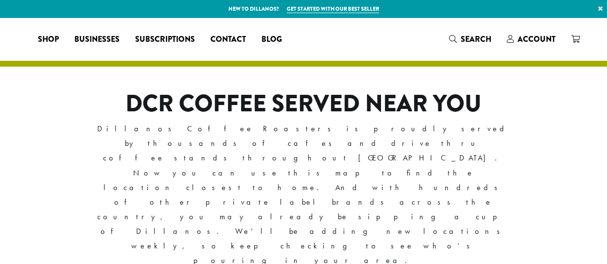  I want to click on span: Search, so click(476, 39).